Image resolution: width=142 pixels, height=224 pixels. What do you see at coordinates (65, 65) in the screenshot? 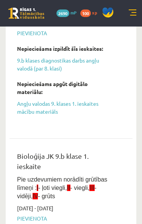
I see `a: 9.b klases diagnostikas darbs angļu valodā (par 8. klasi)` at bounding box center [65, 65].